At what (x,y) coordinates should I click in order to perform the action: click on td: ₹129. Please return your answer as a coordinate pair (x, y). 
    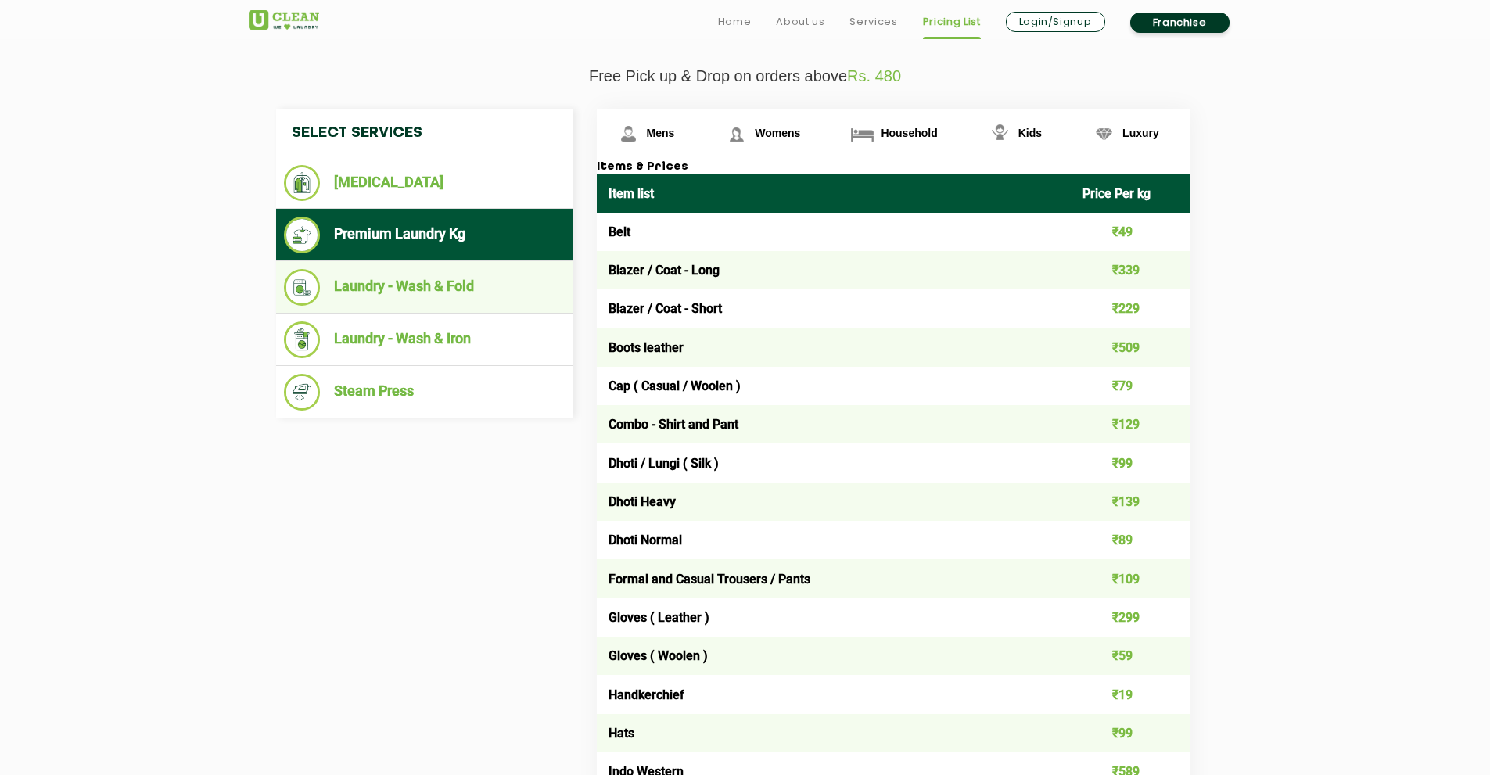
    Looking at the image, I should click on (1130, 424).